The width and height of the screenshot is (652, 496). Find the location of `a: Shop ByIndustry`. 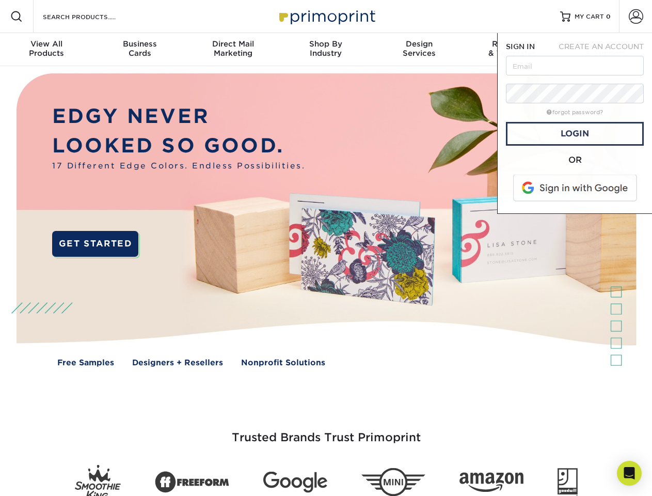

a: Shop ByIndustry is located at coordinates (326, 50).